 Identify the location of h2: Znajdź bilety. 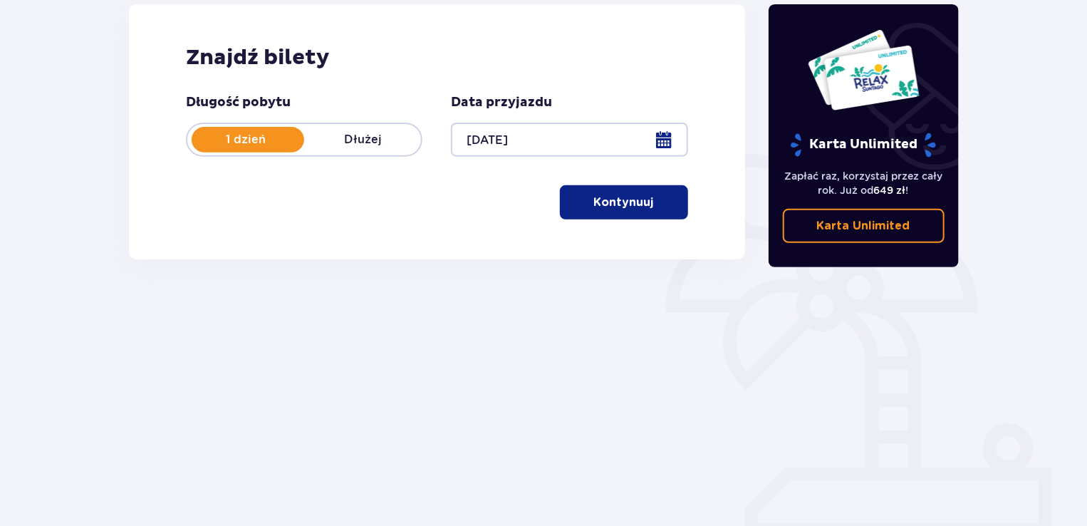
(437, 58).